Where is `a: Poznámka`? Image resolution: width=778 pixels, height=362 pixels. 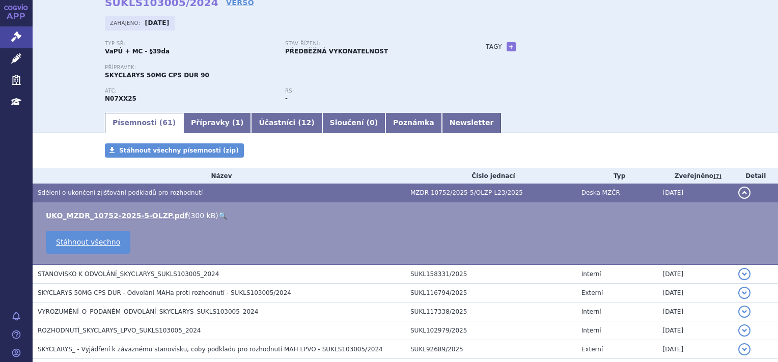 a: Poznámka is located at coordinates (413, 123).